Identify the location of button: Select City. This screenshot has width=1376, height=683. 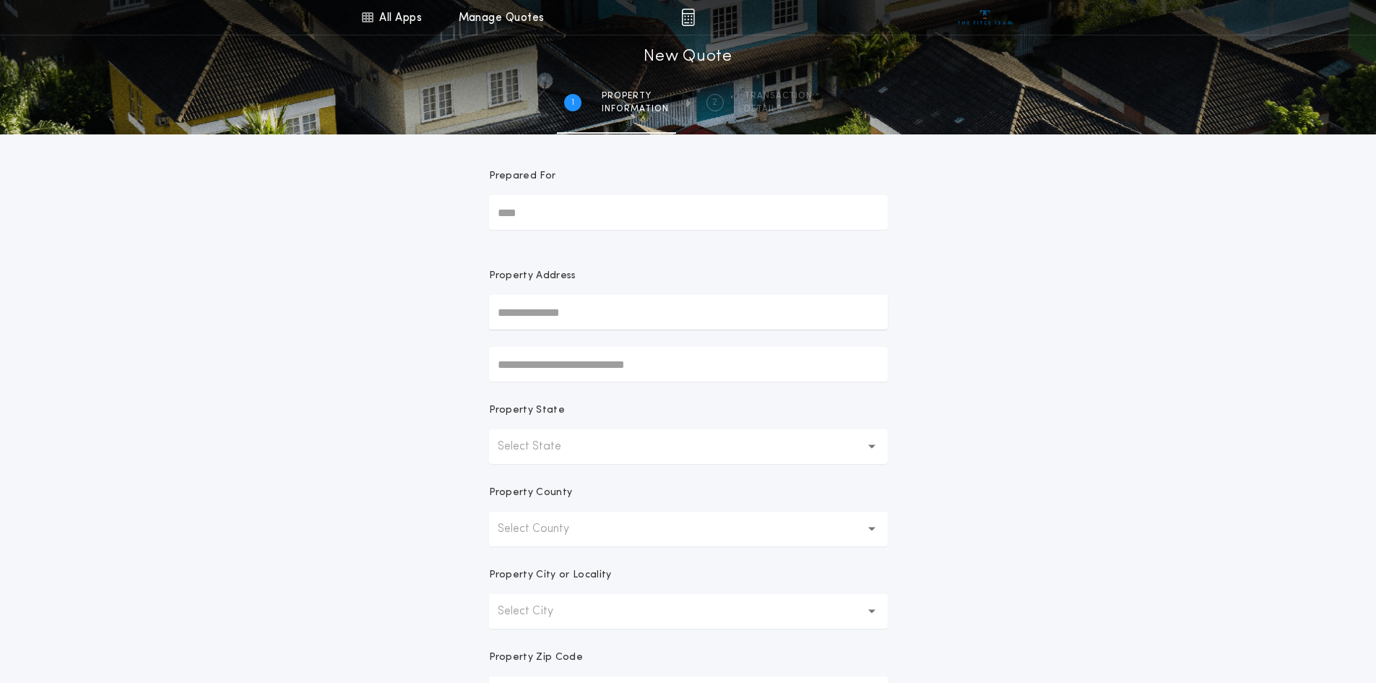
(688, 611).